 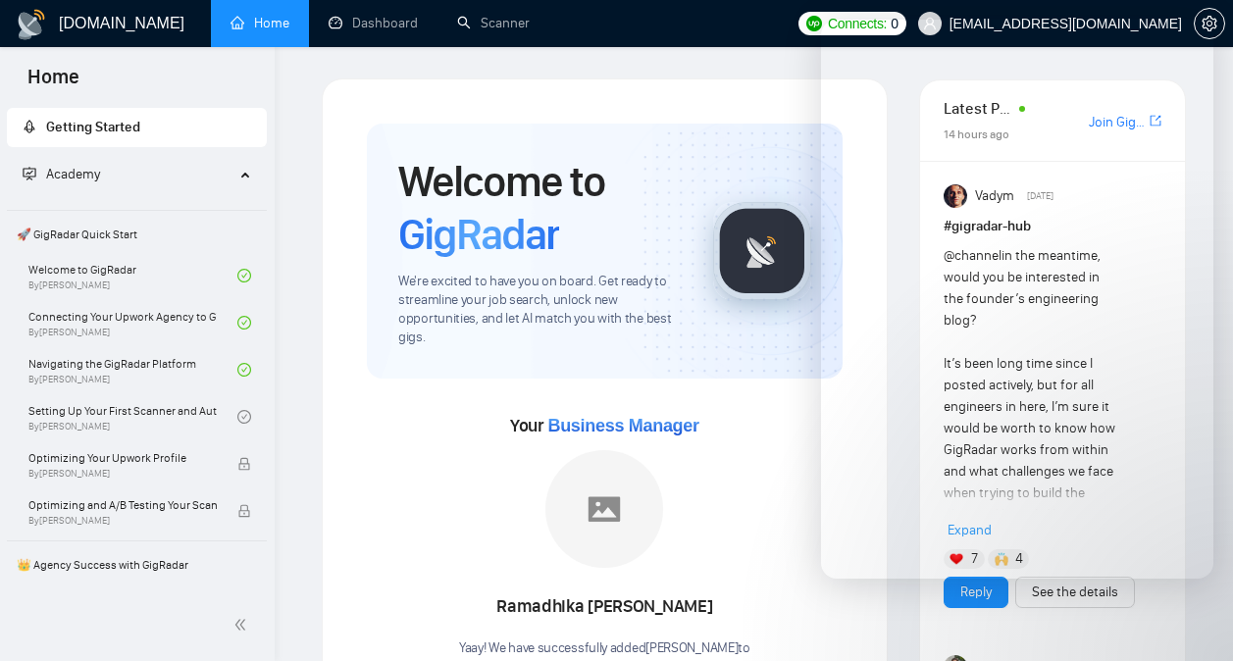 I want to click on button: See the details, so click(x=1075, y=592).